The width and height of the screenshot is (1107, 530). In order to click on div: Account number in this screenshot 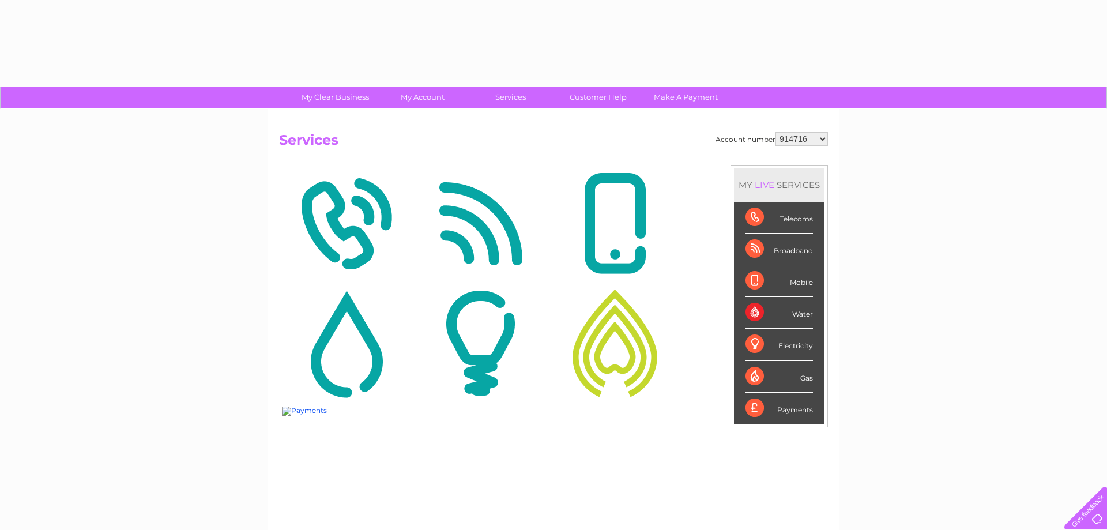, I will do `click(771, 139)`.